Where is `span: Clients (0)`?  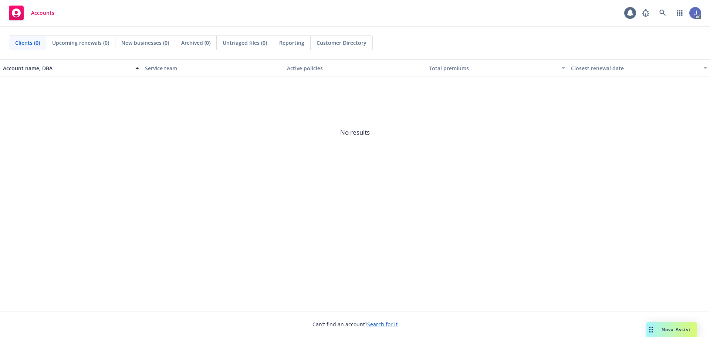 span: Clients (0) is located at coordinates (27, 42).